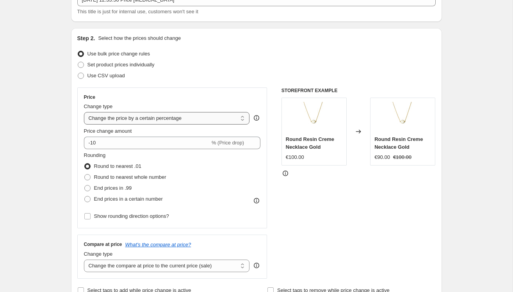 This screenshot has width=513, height=292. I want to click on span: Use bulk price change rules, so click(119, 53).